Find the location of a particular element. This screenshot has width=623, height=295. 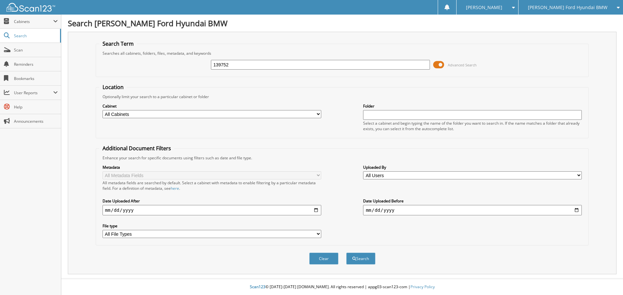

input: end is located at coordinates (472, 210).